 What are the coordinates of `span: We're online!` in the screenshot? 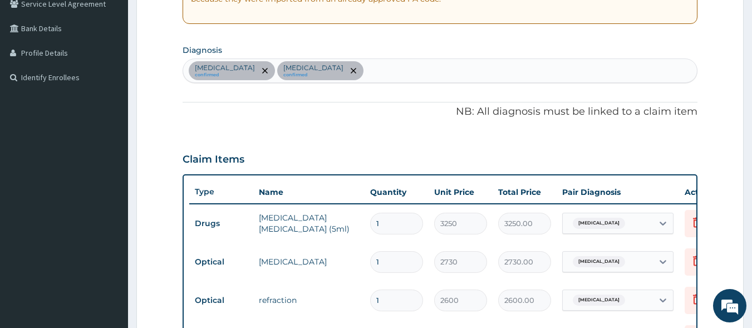 It's located at (109, 151).